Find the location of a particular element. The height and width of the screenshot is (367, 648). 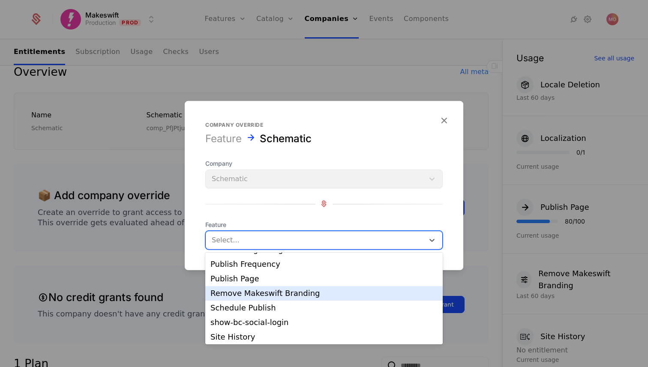

div: Schematic is located at coordinates (285, 138).